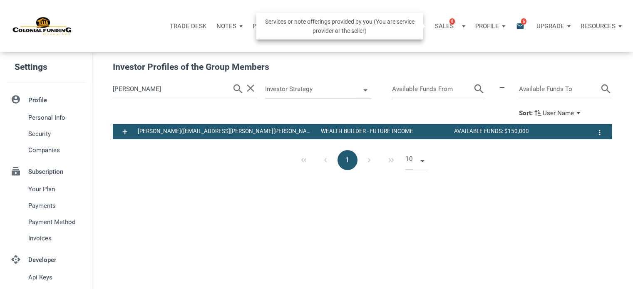 Image resolution: width=633 pixels, height=289 pixels. I want to click on div: Wealth Builder - Future Income, so click(383, 131).